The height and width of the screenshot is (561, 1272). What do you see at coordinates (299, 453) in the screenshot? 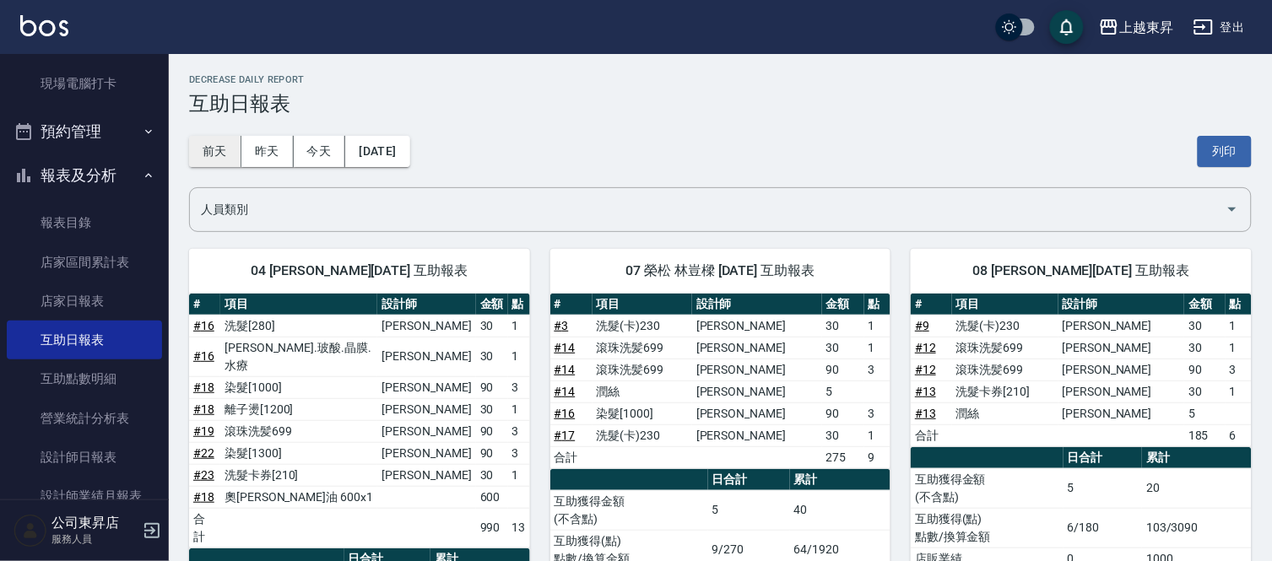
I see `td: 染髮[1300]` at bounding box center [299, 453].